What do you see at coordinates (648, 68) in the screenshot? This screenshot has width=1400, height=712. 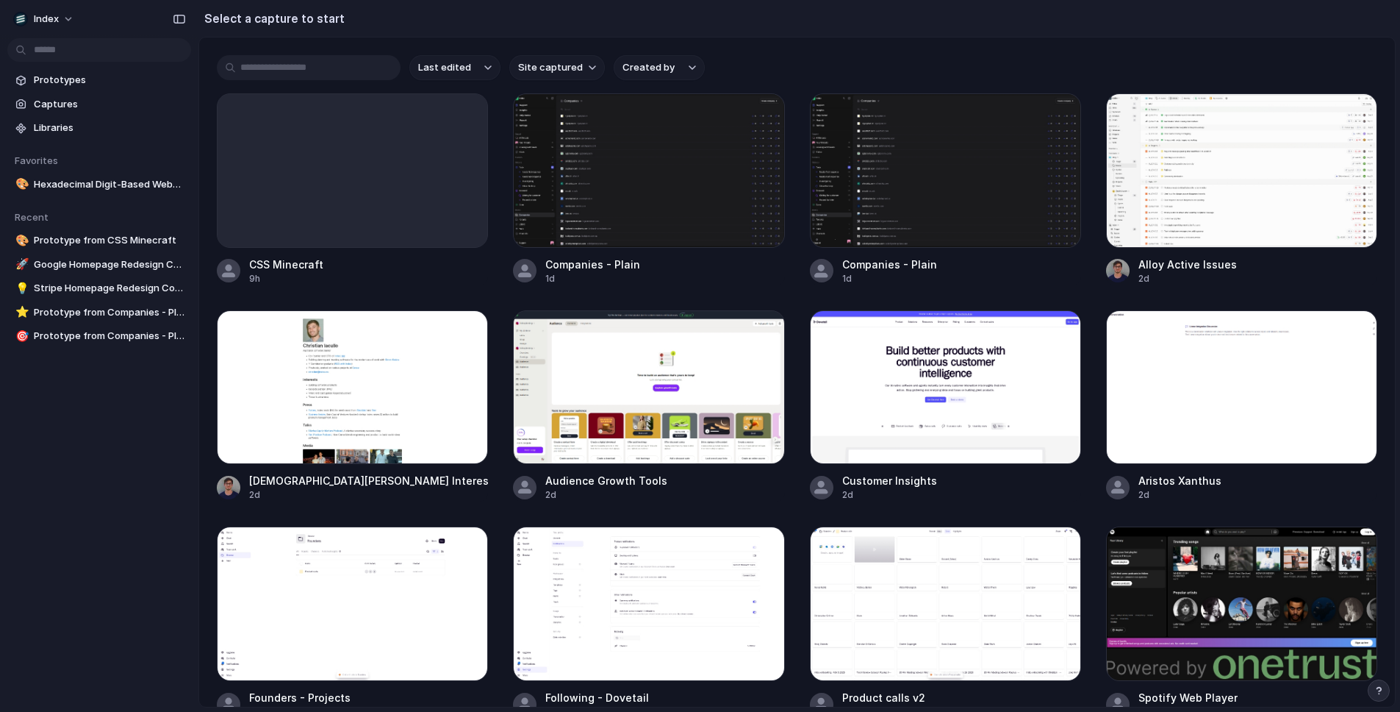 I see `span: Created by` at bounding box center [648, 68].